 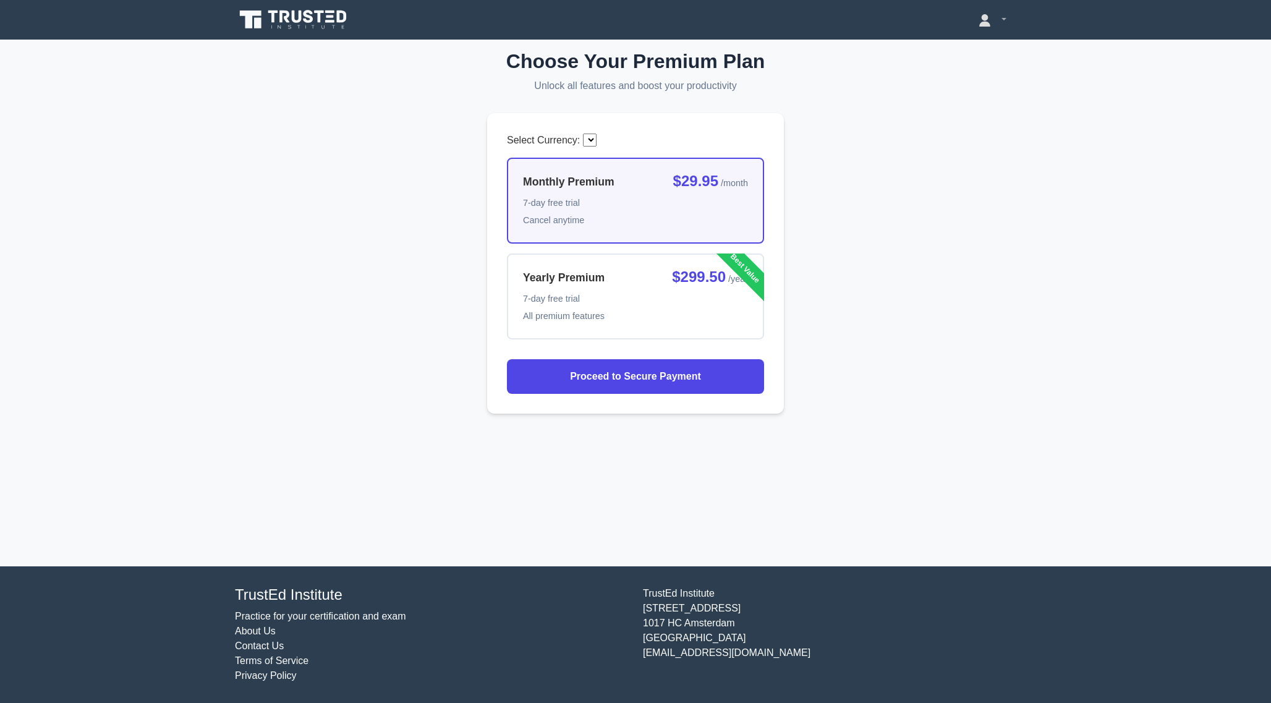 I want to click on span: /month, so click(x=735, y=183).